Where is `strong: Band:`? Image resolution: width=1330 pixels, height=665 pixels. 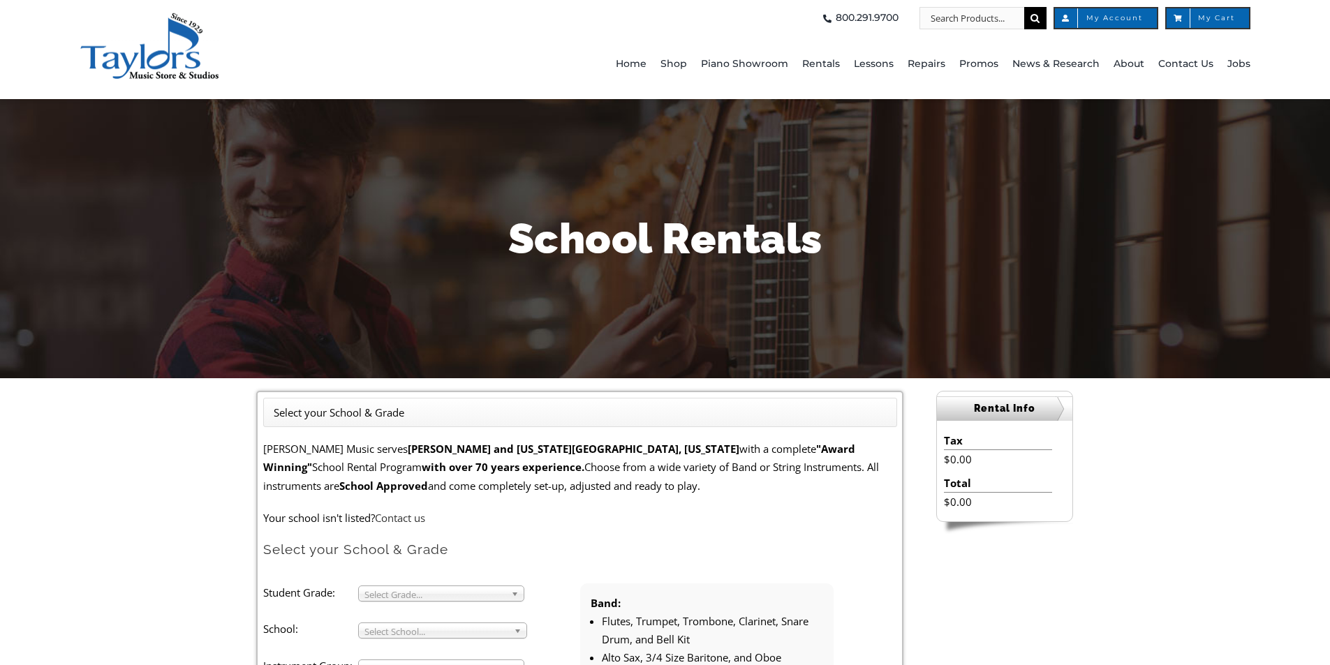
strong: Band: is located at coordinates (605, 603).